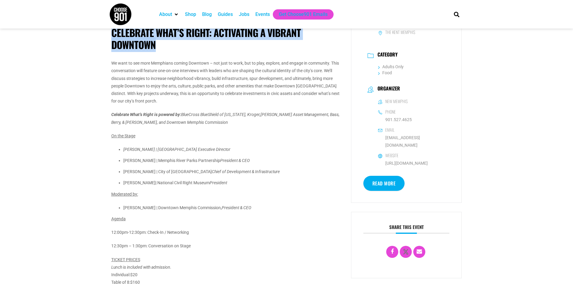  Describe the element at coordinates (190, 14) in the screenshot. I see `a: Shop` at that location.